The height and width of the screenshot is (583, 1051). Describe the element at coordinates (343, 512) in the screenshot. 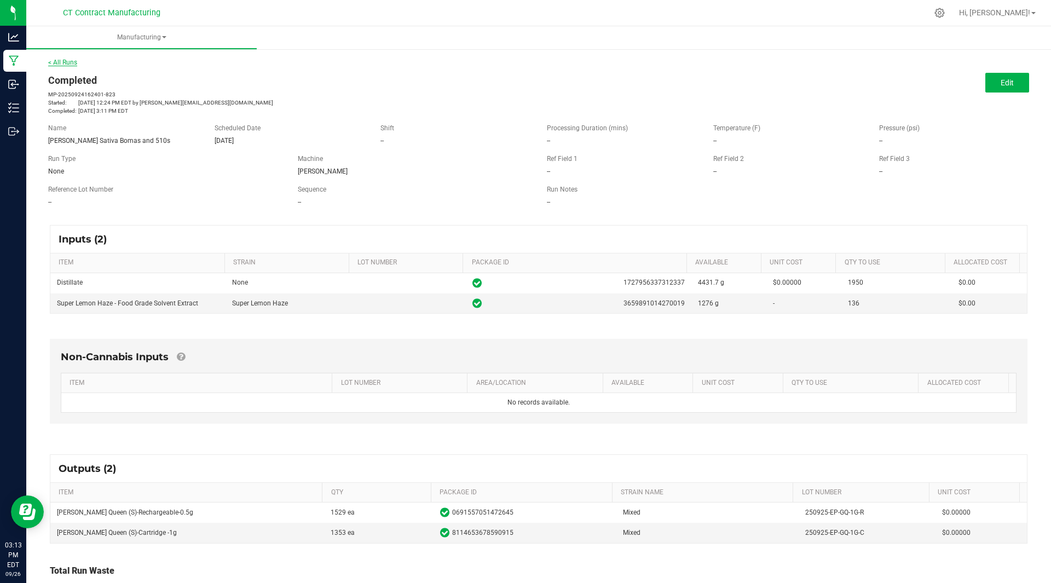

I see `span: 1529 ea` at that location.